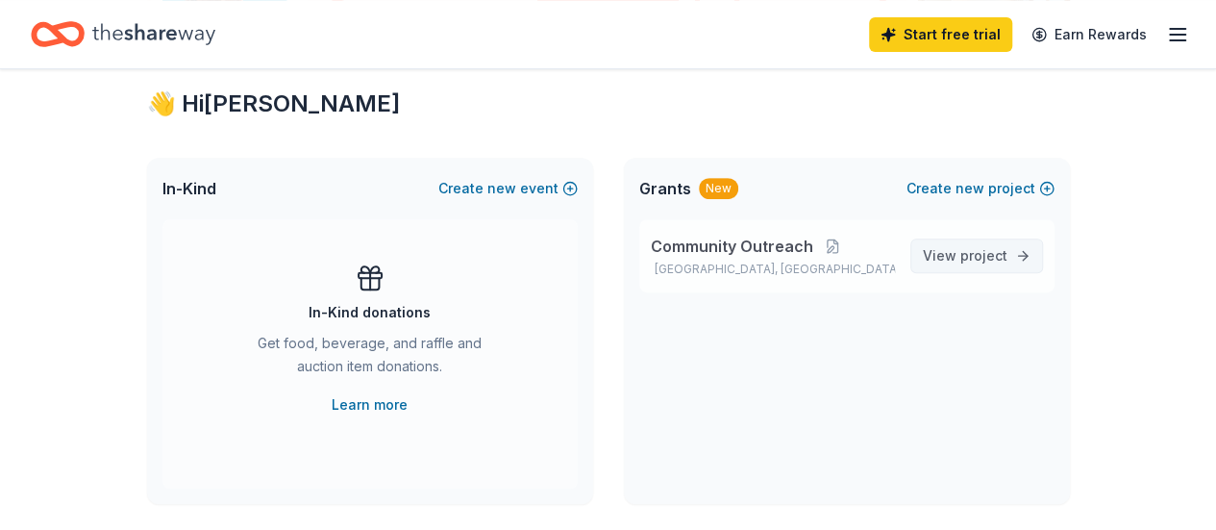 This screenshot has height=530, width=1216. What do you see at coordinates (507, 188) in the screenshot?
I see `button: Createnewevent` at bounding box center [507, 188].